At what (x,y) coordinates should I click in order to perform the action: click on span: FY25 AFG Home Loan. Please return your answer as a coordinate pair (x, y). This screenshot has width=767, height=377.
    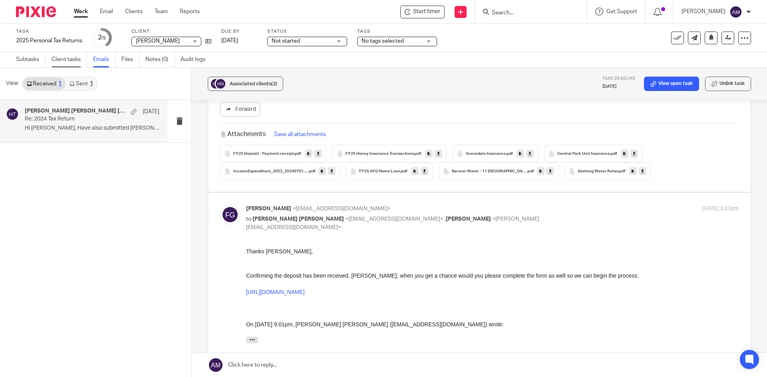
    Looking at the image, I should click on (379, 172).